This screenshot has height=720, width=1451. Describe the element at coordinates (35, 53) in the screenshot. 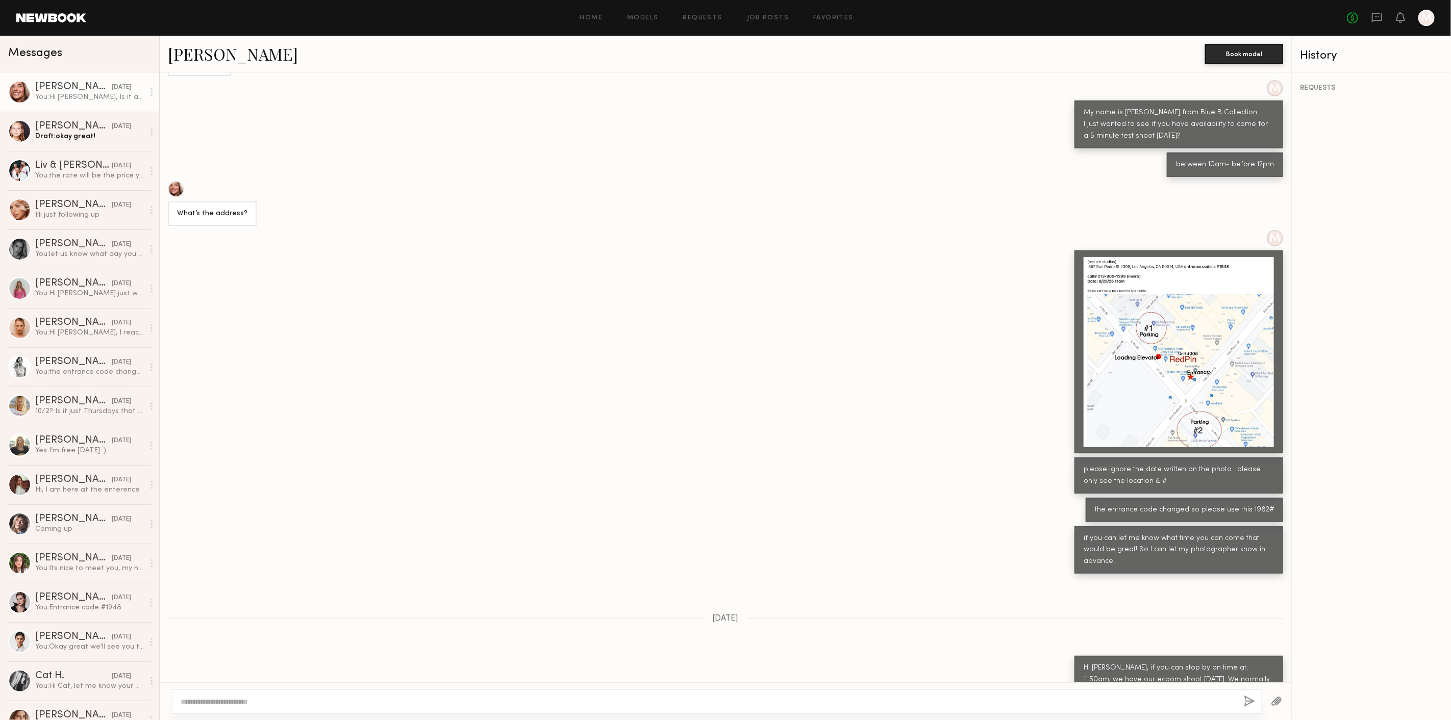

I see `span: Messages` at that location.